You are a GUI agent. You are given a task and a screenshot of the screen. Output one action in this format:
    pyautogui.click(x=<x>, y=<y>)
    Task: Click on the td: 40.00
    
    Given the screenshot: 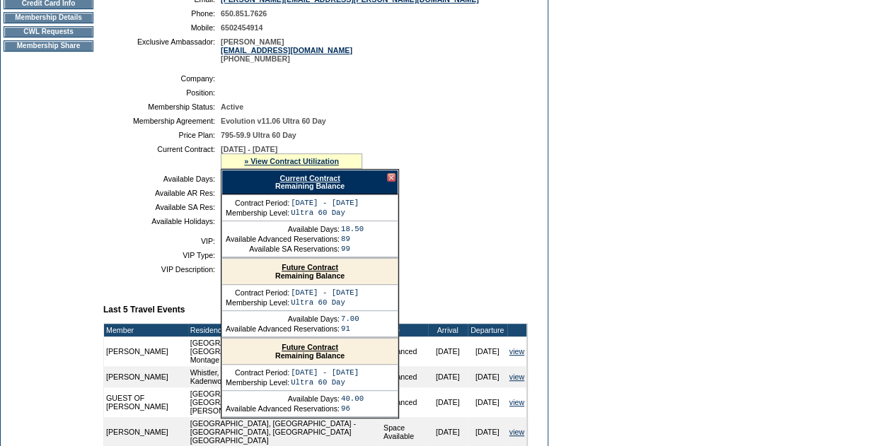 What is the action you would take?
    pyautogui.click(x=352, y=399)
    